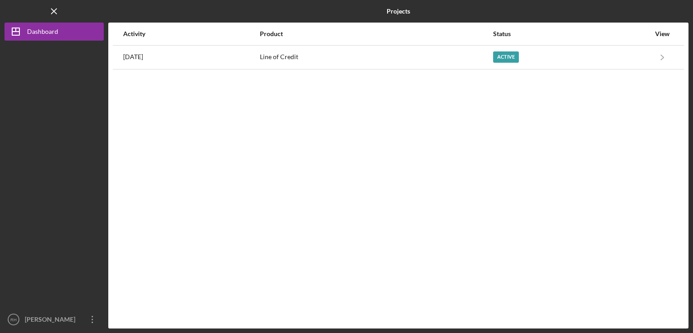 This screenshot has width=693, height=333. I want to click on div: Active, so click(506, 57).